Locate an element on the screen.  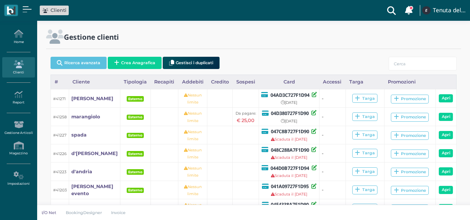
p: I/O Net is located at coordinates (49, 213).